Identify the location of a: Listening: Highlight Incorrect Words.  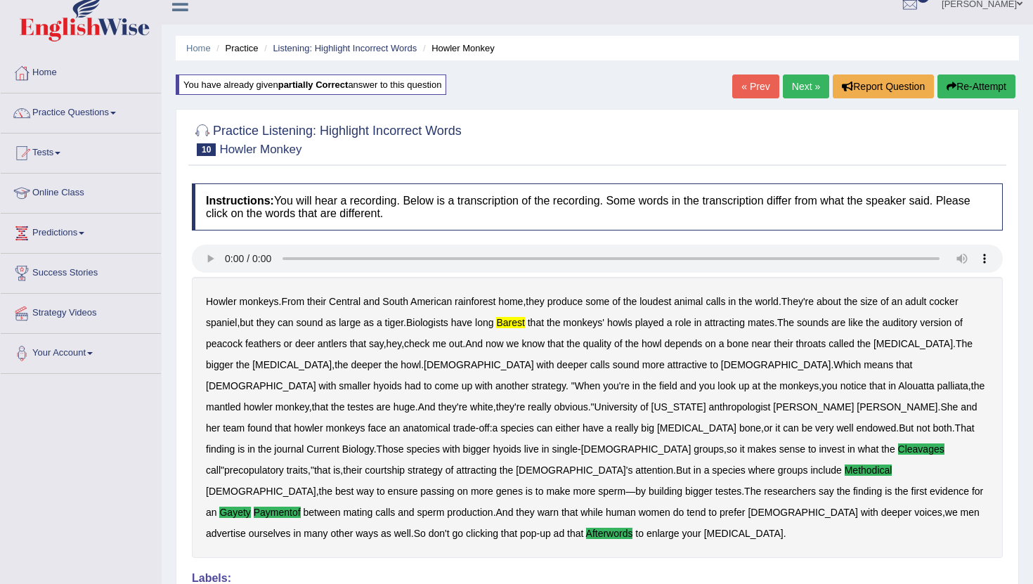
(344, 48).